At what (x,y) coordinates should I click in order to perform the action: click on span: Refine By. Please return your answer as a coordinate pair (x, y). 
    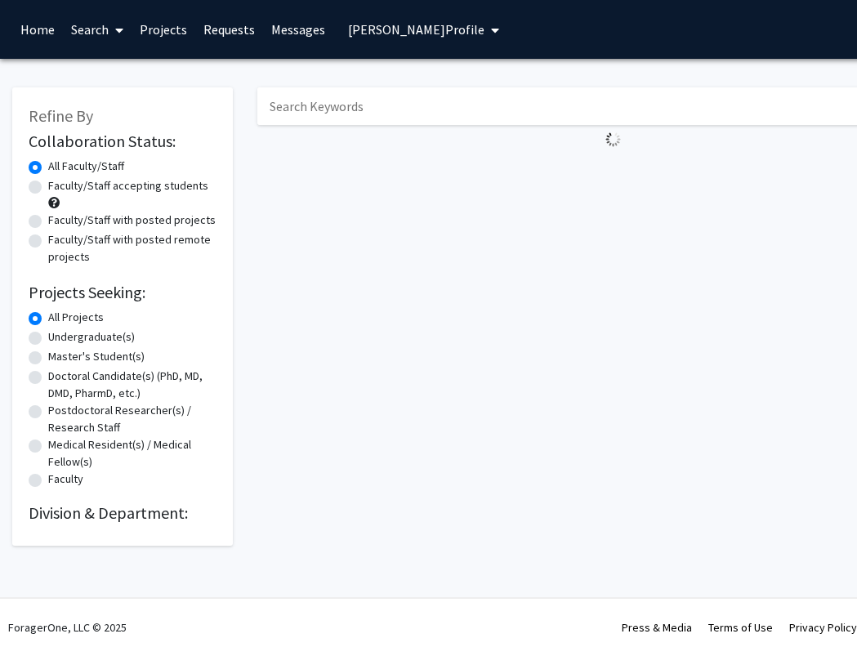
    Looking at the image, I should click on (60, 115).